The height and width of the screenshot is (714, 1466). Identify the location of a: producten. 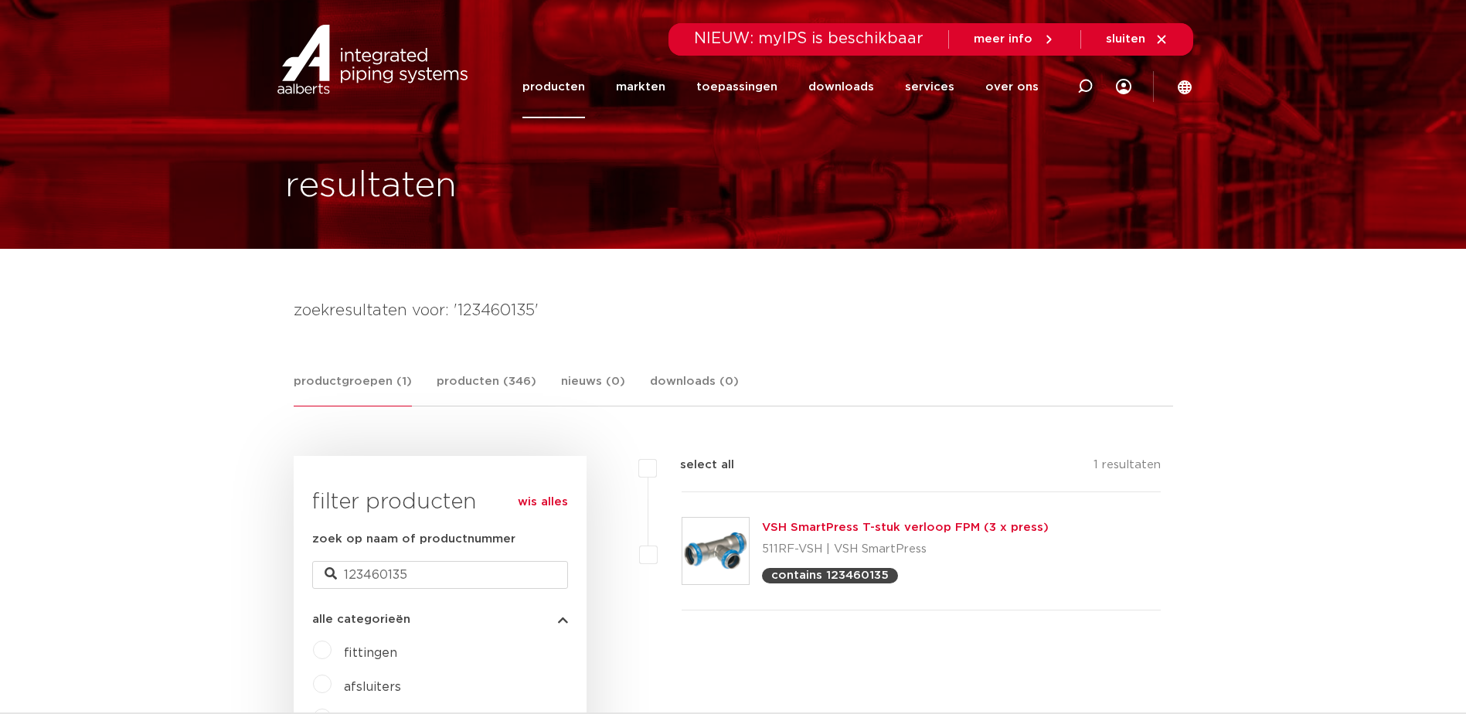
(553, 87).